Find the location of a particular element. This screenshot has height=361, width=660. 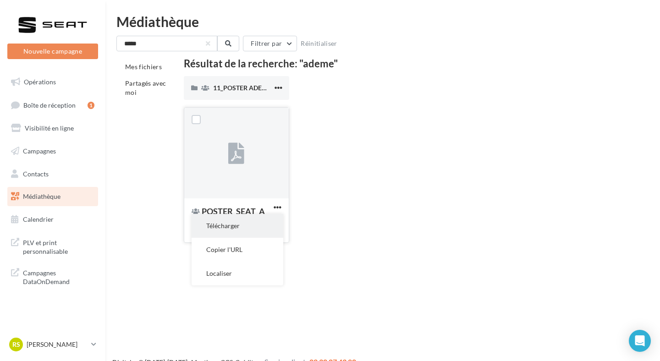

span: 11_POSTER ADEME SEAT is located at coordinates (250, 88).